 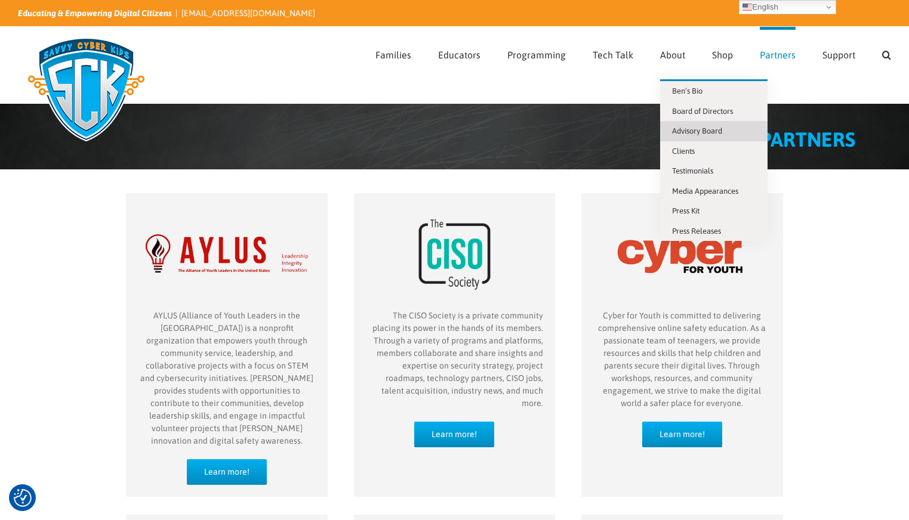 I want to click on a: Tech Talk, so click(x=613, y=53).